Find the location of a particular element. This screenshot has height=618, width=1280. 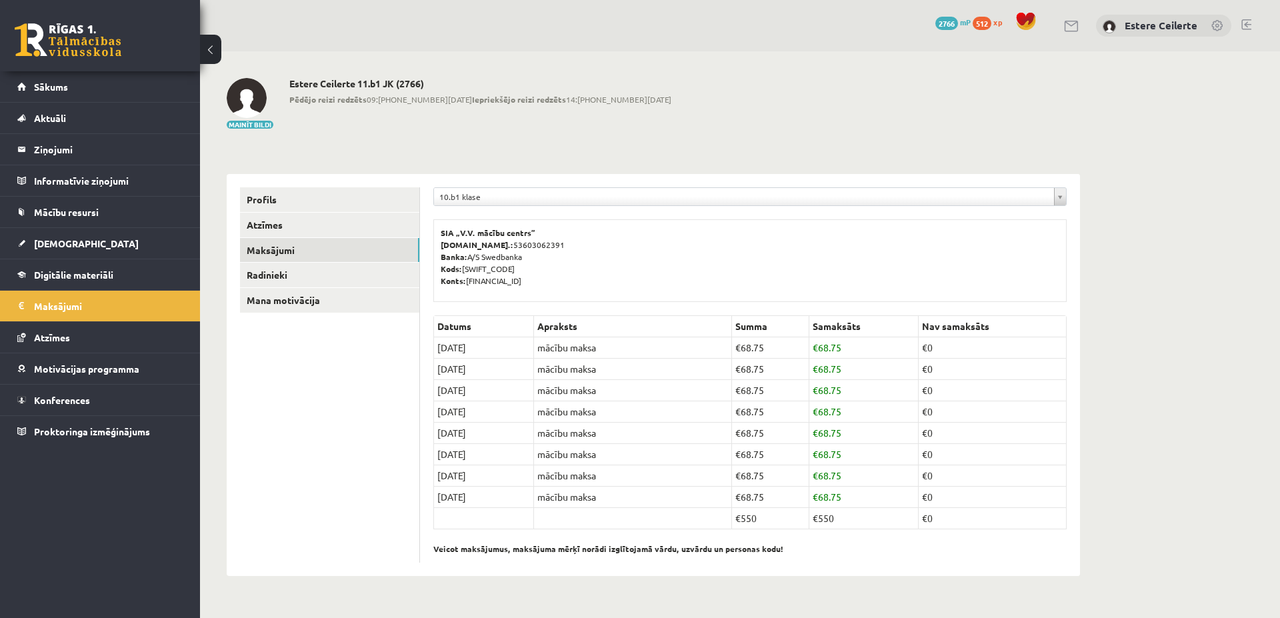

a: Mācību resursi is located at coordinates (100, 212).